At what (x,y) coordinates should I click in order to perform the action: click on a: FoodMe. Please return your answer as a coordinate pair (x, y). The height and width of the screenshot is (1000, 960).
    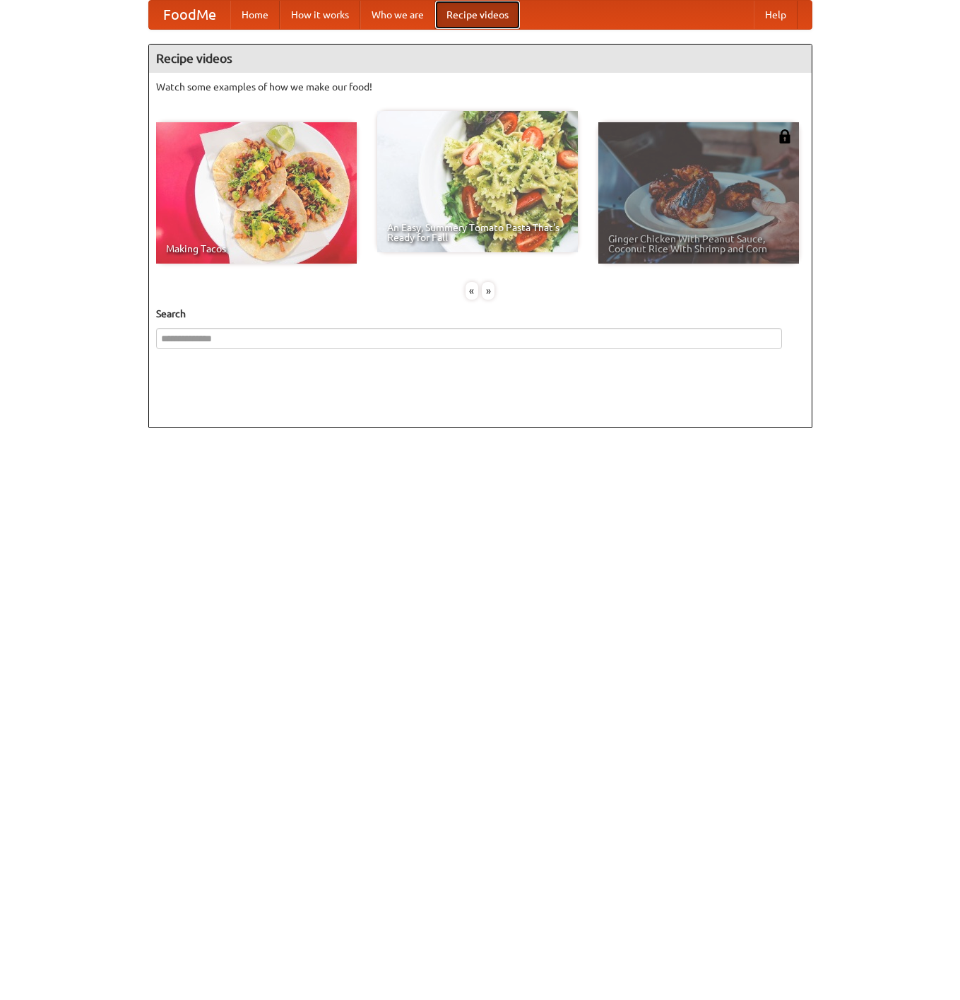
    Looking at the image, I should click on (189, 15).